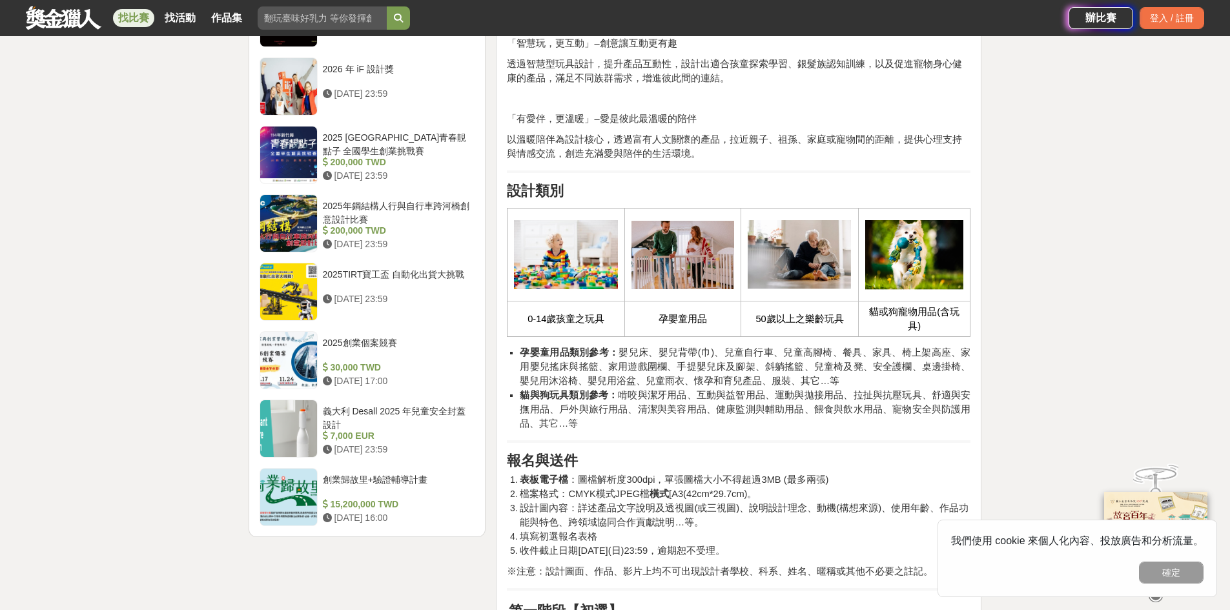  Describe the element at coordinates (914, 255) in the screenshot. I see `img: 88457ed4-daae-4db9-b357-2bbb7b09dffc.png` at that location.